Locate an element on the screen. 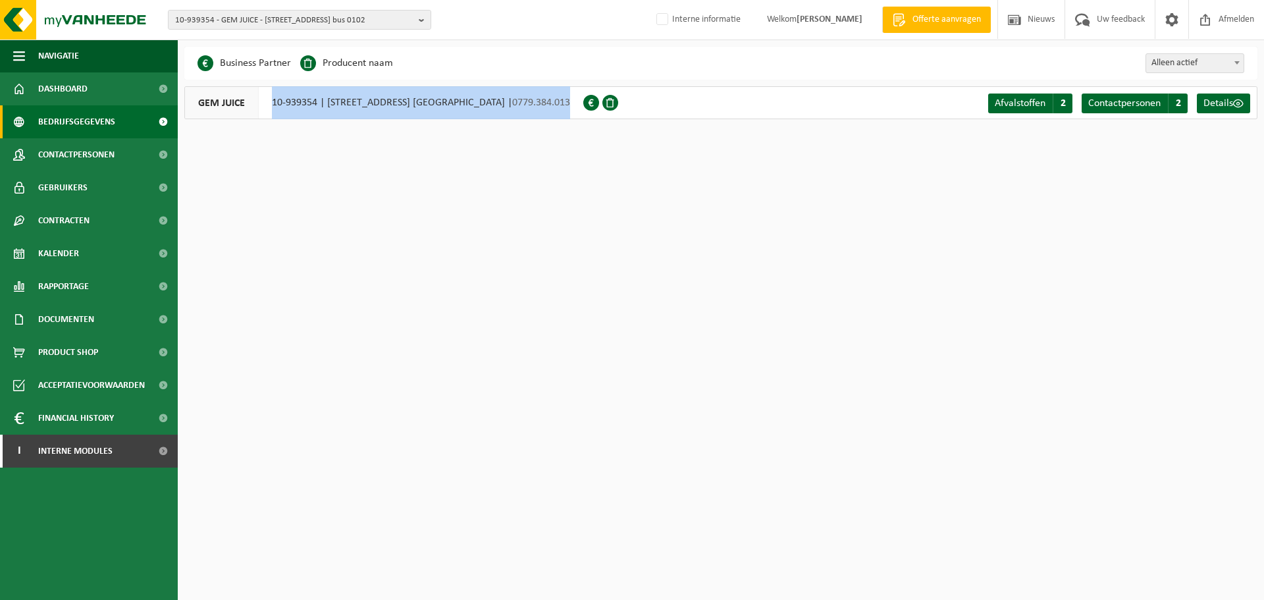 The image size is (1264, 600). span: Kalender is located at coordinates (59, 254).